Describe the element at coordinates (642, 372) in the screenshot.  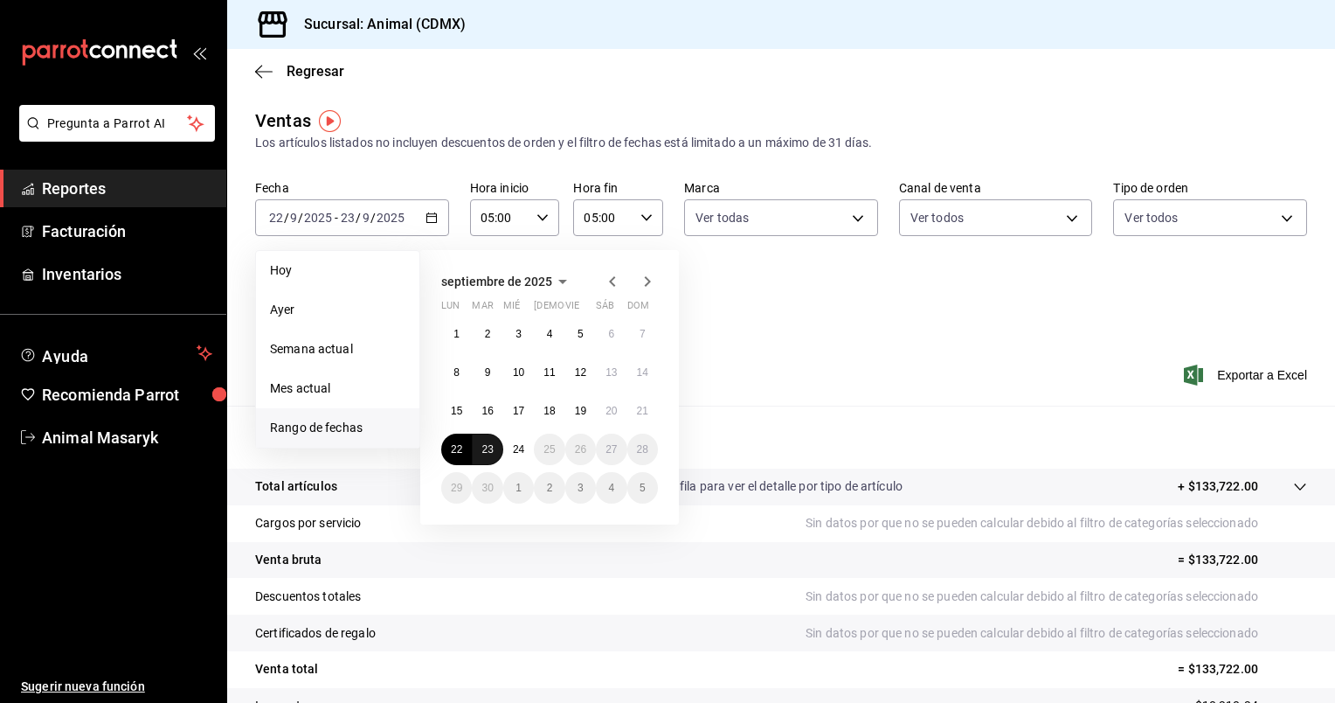
I see `abbr: 14 de septiembre de 2025` at that location.